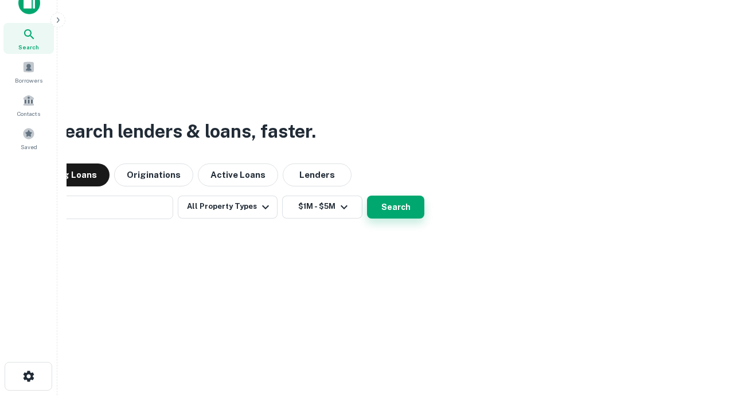 The height and width of the screenshot is (413, 734). What do you see at coordinates (154, 175) in the screenshot?
I see `button: Originations` at bounding box center [154, 175].